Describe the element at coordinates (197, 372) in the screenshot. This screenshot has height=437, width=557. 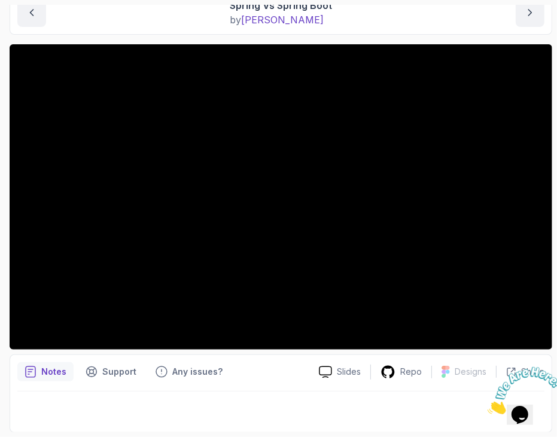
I see `p: Any issues?` at that location.